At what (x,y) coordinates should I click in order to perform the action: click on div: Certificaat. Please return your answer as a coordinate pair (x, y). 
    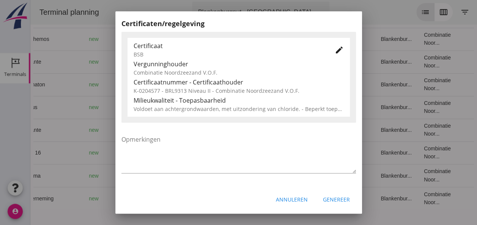
    Looking at the image, I should click on (228, 46).